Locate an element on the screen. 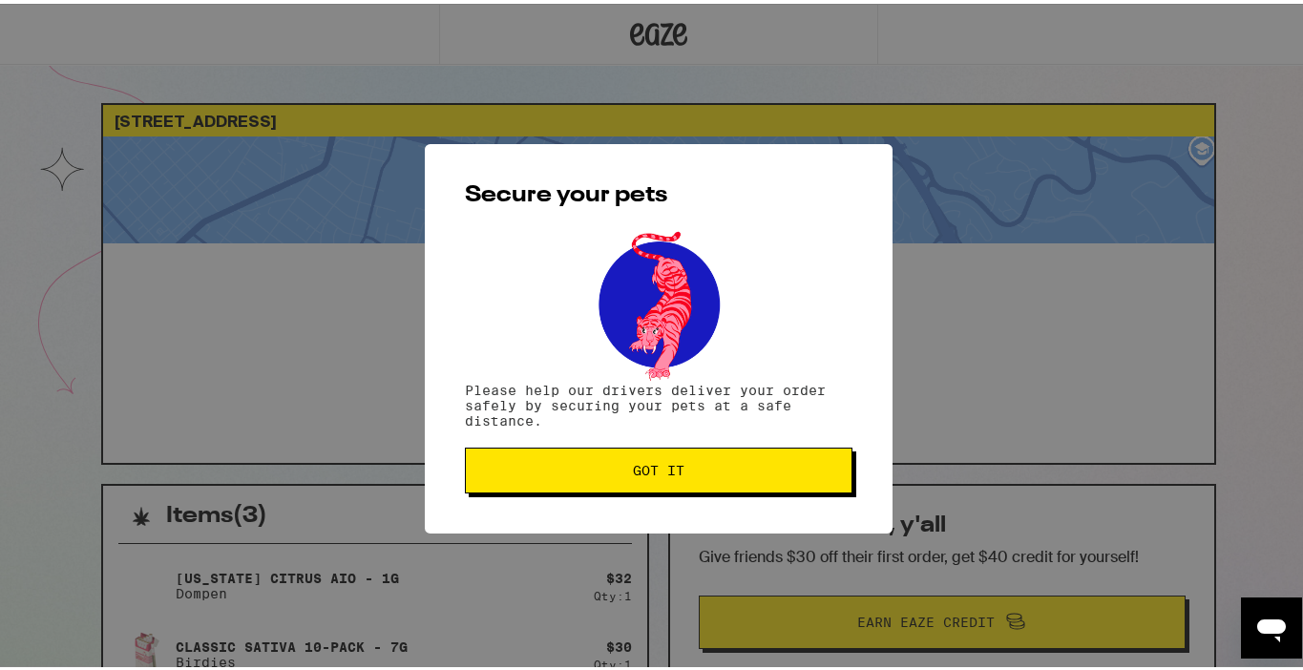  p: Please help our drivers deliver your order safely by securing your pets at a safe distance. is located at coordinates (659, 402).